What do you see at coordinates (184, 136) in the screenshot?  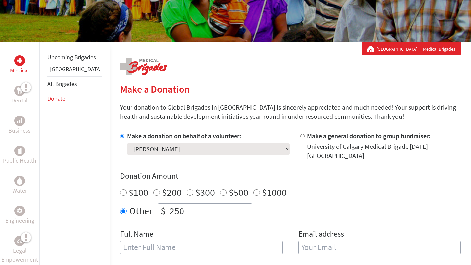 I see `label: Make a donation on behalf of a volunteer:` at bounding box center [184, 136].